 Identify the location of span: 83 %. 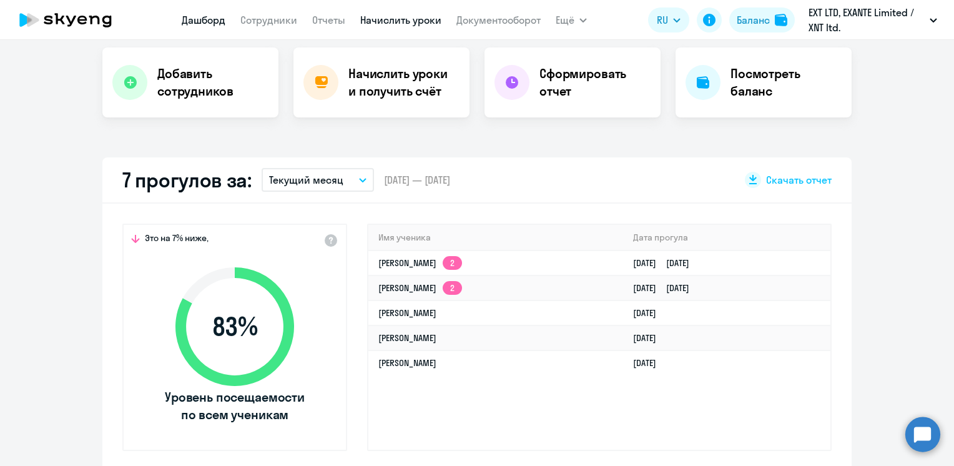
(235, 326).